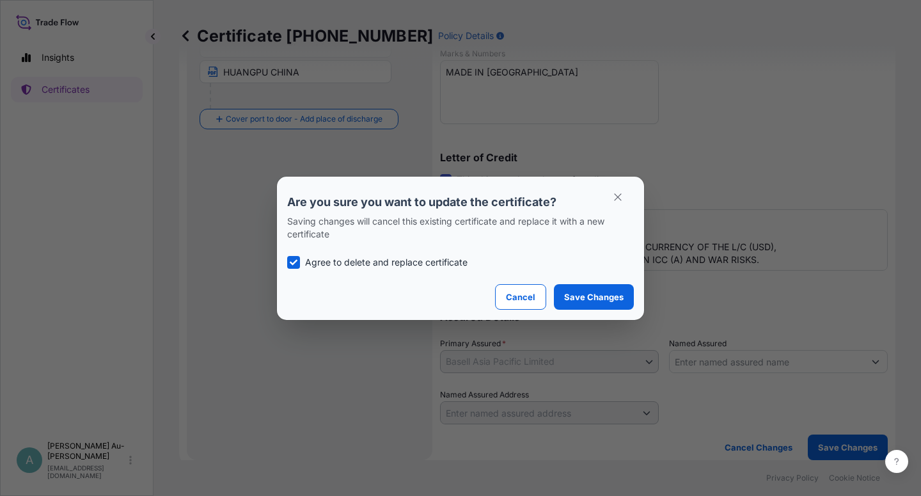 This screenshot has width=921, height=496. What do you see at coordinates (594, 297) in the screenshot?
I see `p: Save Changes` at bounding box center [594, 297].